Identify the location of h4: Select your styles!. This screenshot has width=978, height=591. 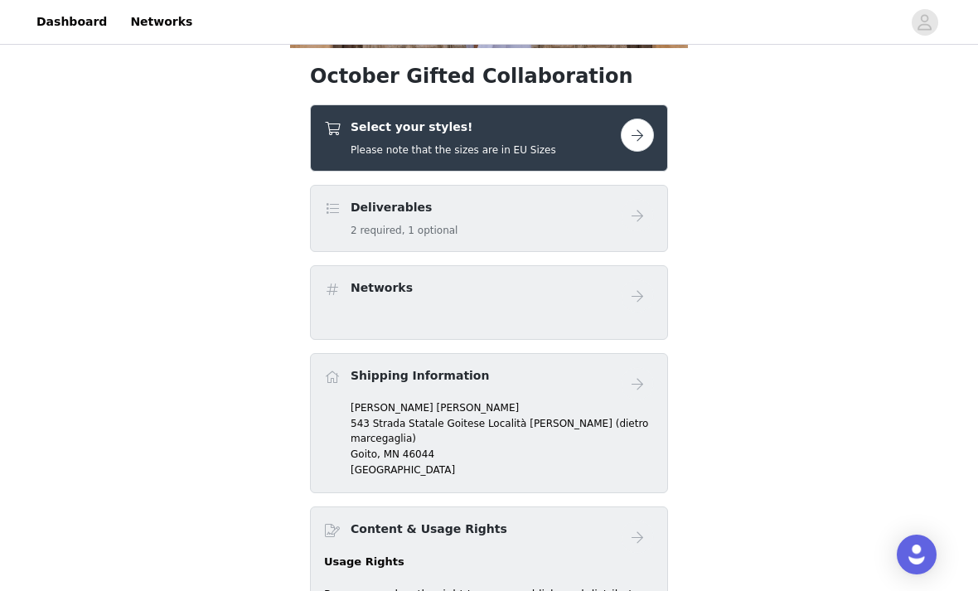
(453, 127).